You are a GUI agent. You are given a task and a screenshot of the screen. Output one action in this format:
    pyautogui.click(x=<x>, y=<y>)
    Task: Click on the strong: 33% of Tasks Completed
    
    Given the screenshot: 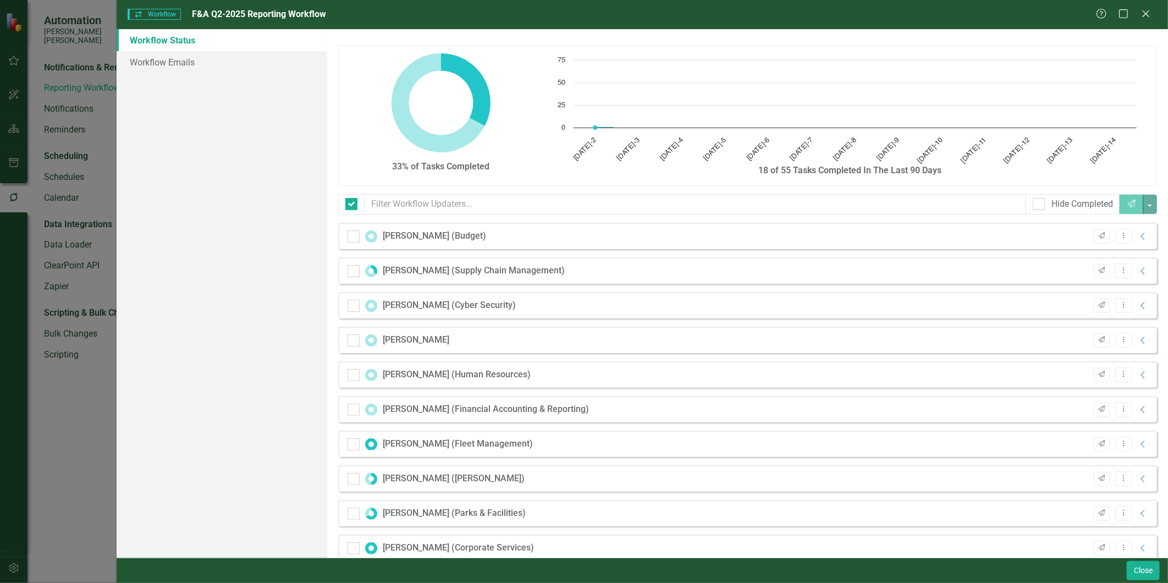 What is the action you would take?
    pyautogui.click(x=441, y=166)
    